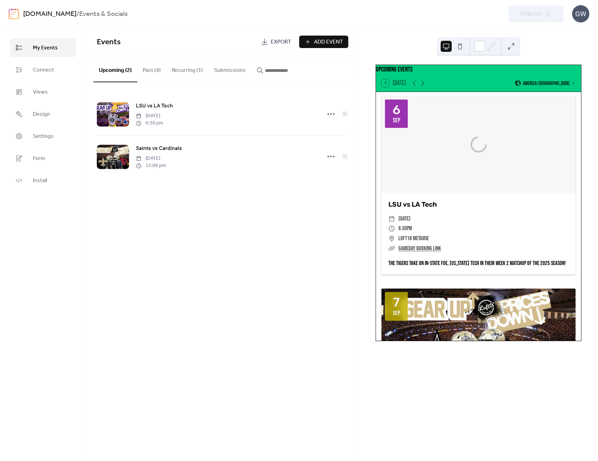  I want to click on button: Submissions, so click(230, 69).